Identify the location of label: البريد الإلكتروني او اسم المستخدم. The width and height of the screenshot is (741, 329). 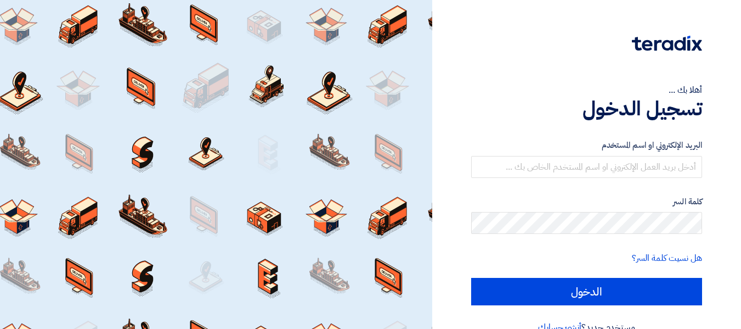
(587, 145).